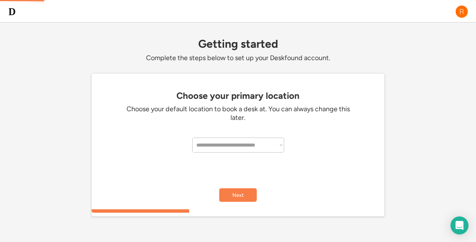 The width and height of the screenshot is (476, 242). Describe the element at coordinates (240, 211) in the screenshot. I see `div: 33.3333333333333%` at that location.